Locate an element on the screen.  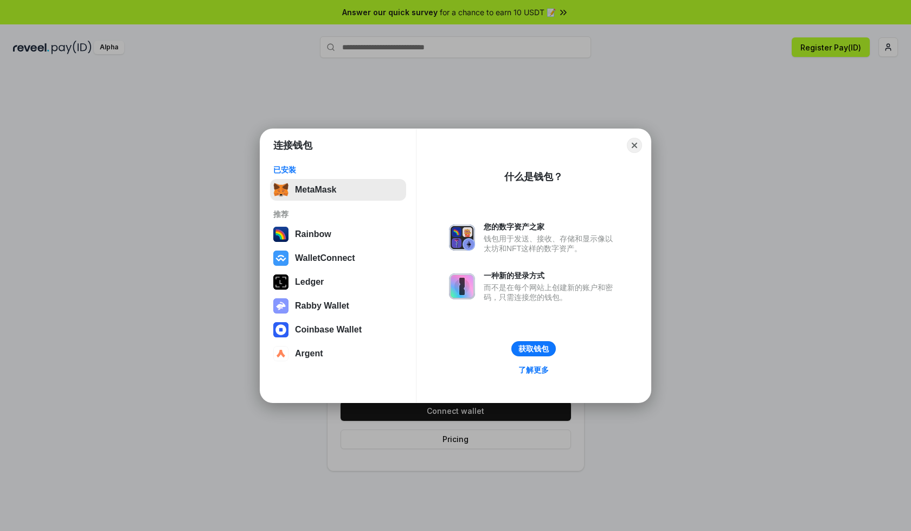
button: WalletConnect is located at coordinates (338, 258).